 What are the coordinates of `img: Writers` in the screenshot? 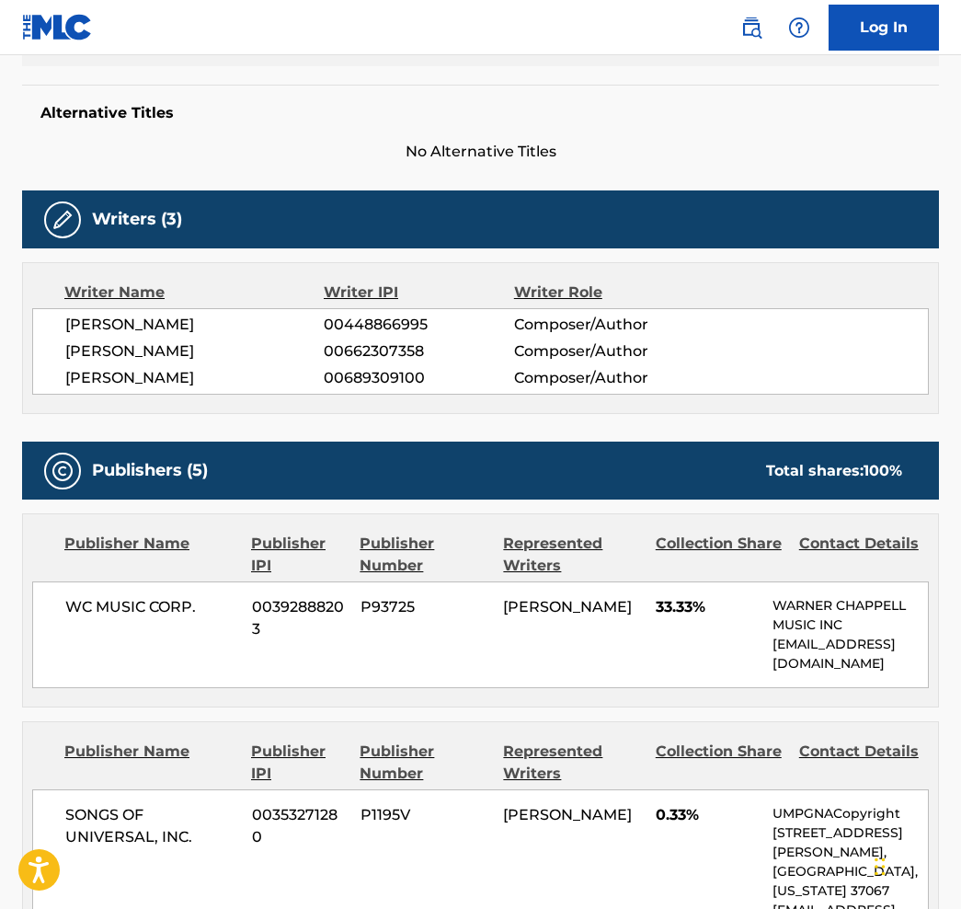 It's located at (63, 220).